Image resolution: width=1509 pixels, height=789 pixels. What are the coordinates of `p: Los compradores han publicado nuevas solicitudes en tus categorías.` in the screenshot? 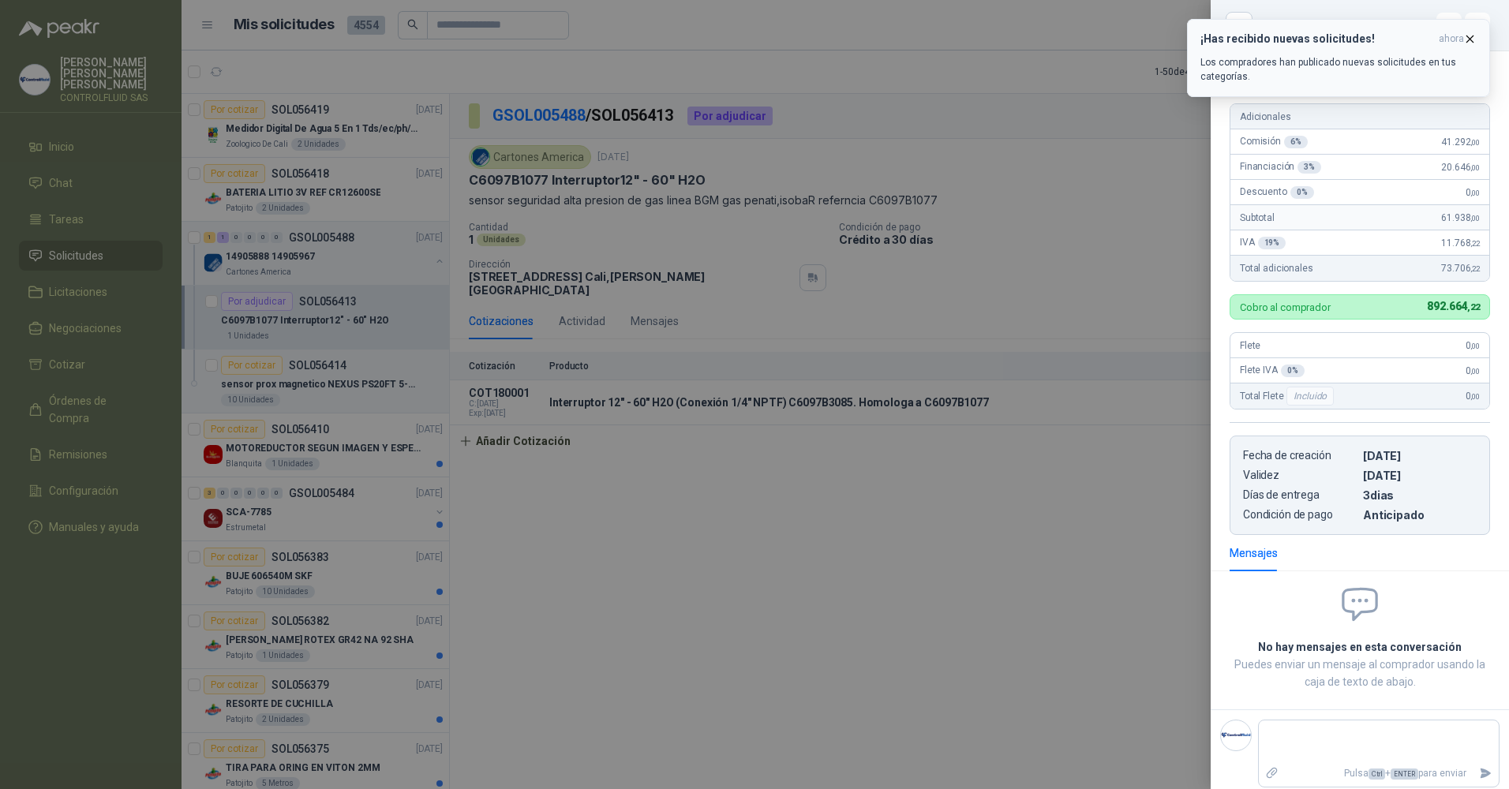 It's located at (1339, 69).